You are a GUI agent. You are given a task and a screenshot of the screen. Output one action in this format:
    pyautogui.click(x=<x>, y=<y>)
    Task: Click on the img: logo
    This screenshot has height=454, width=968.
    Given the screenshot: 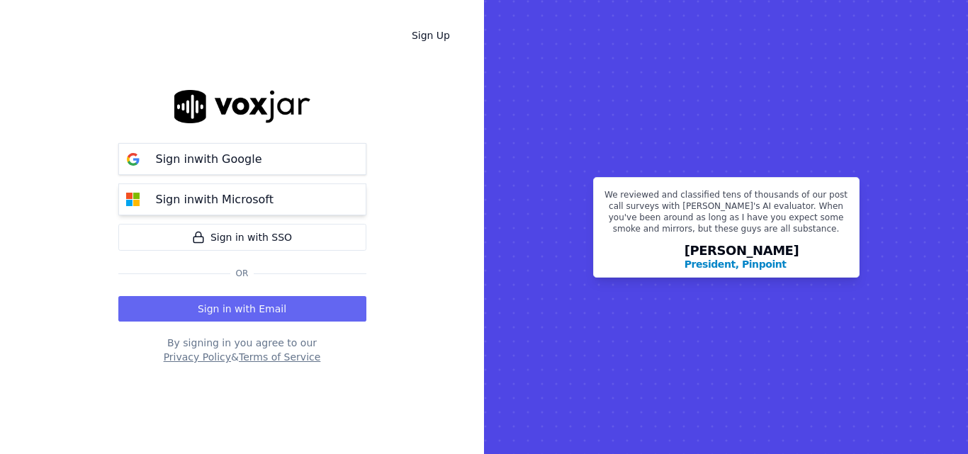 What is the action you would take?
    pyautogui.click(x=242, y=106)
    